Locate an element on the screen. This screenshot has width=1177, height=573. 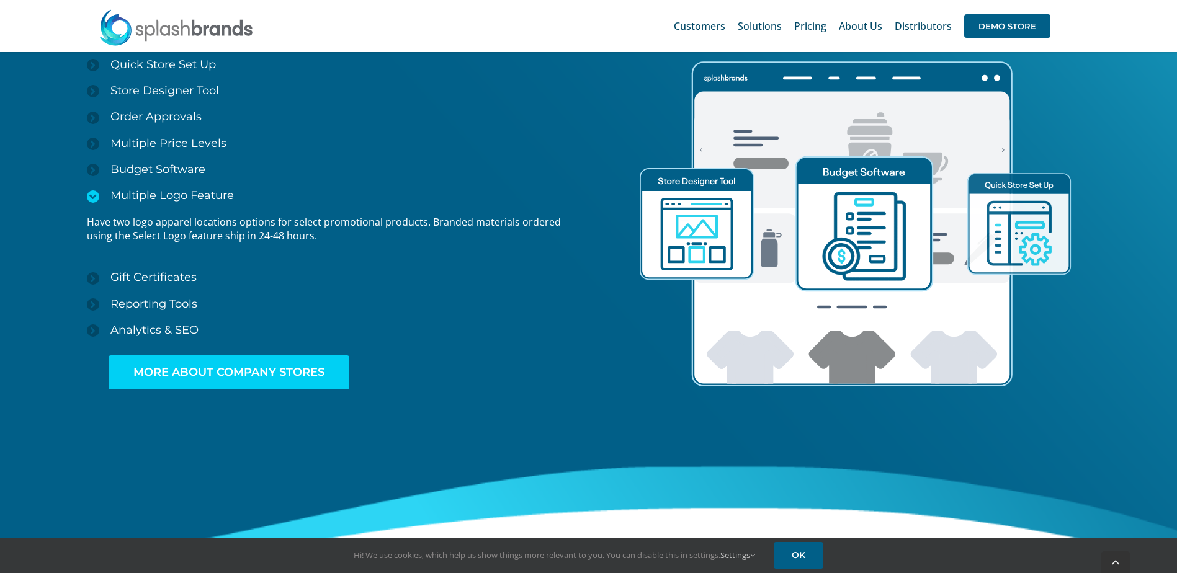
a: Multiple Logo Feature is located at coordinates (338, 195).